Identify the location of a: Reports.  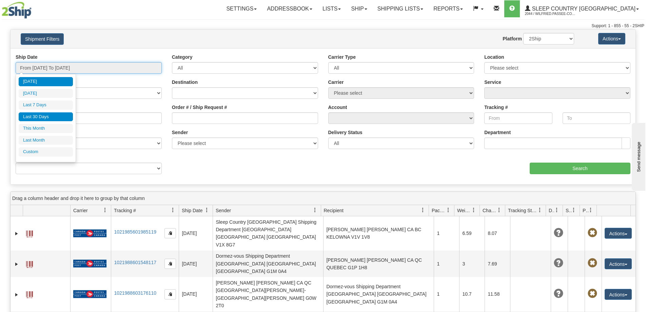
(448, 9).